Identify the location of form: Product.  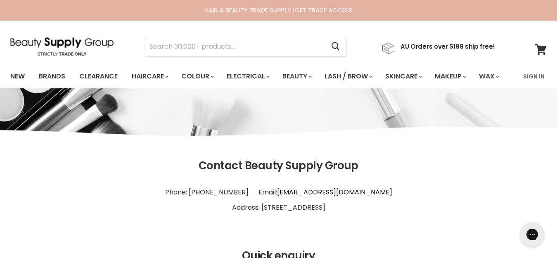
(246, 47).